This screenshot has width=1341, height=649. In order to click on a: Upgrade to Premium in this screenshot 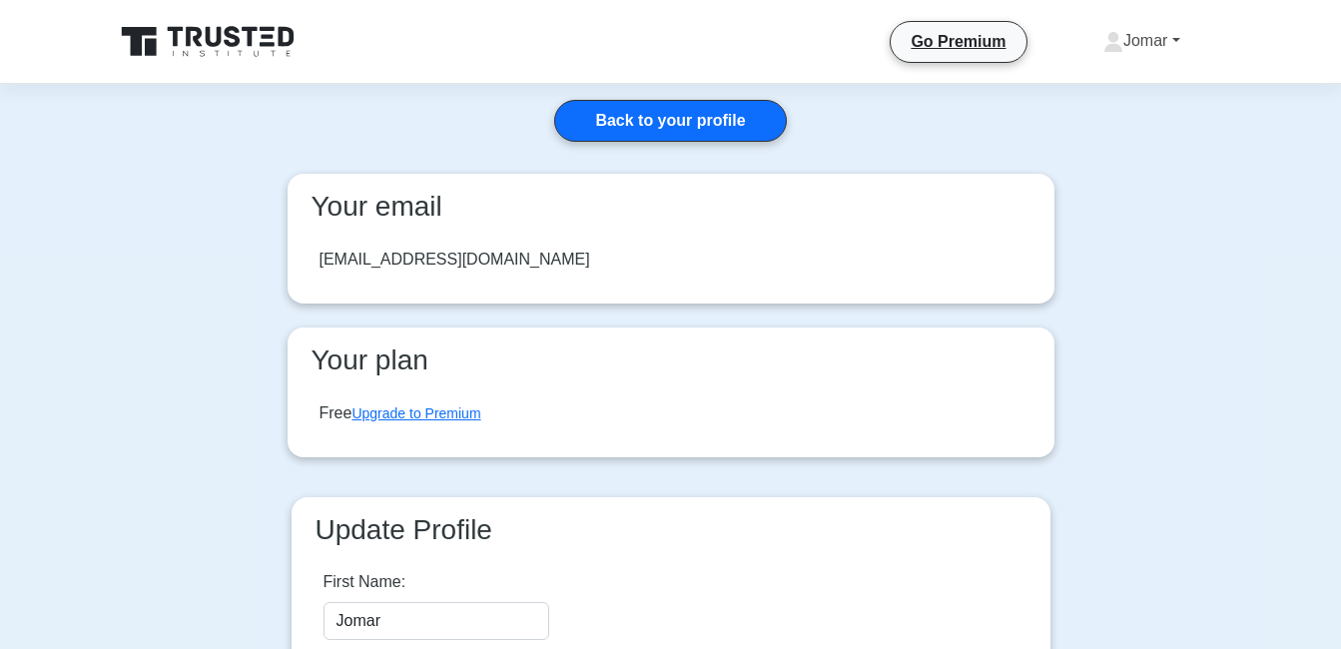, I will do `click(415, 413)`.